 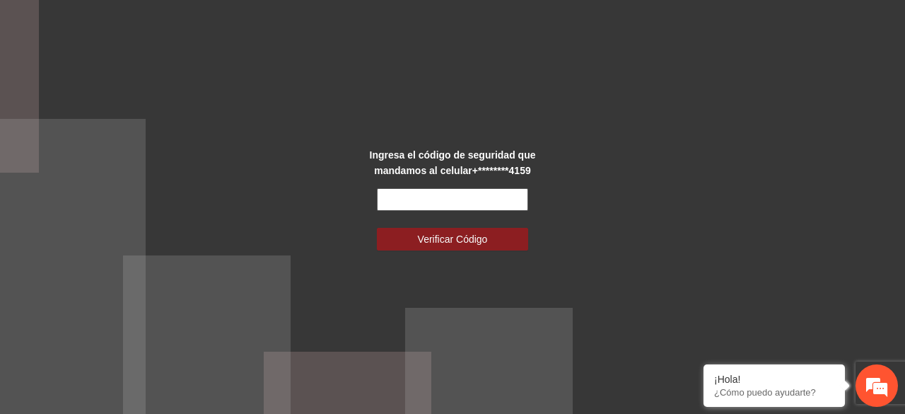 What do you see at coordinates (774, 392) in the screenshot?
I see `p: ¿Cómo puedo ayudarte?` at bounding box center [774, 392].